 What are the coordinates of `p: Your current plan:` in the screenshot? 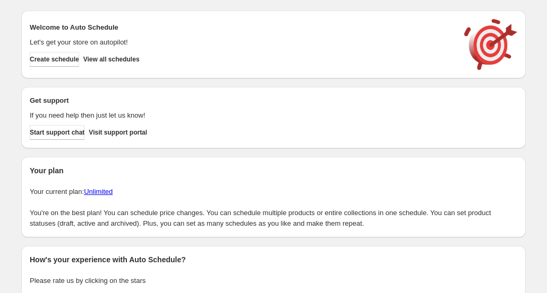 It's located at (273, 192).